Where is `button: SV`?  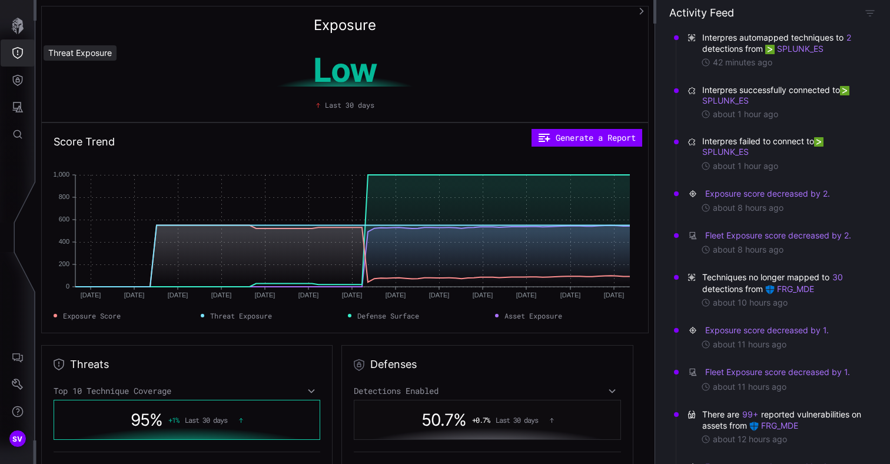 button: SV is located at coordinates (18, 439).